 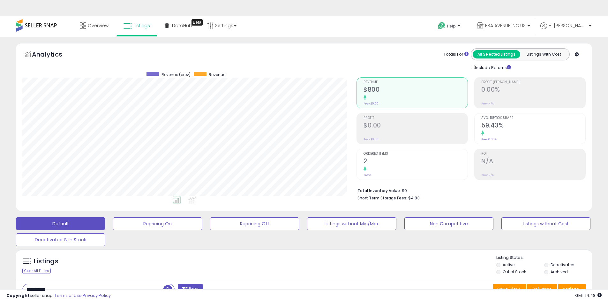 I want to click on b: Total Inventory Value:, so click(x=379, y=190).